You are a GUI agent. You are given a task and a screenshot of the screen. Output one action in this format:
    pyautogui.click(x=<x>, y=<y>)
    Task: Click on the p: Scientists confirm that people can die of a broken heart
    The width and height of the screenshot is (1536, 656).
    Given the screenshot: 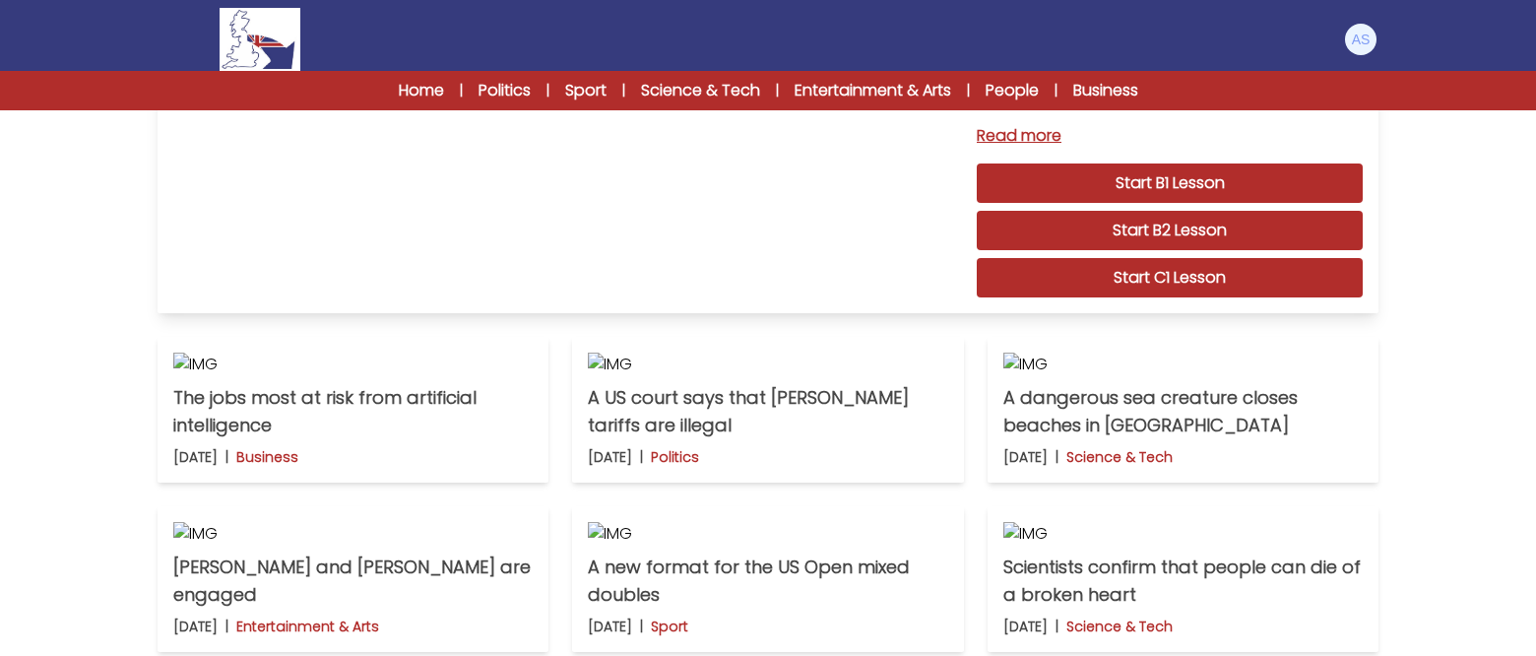 What is the action you would take?
    pyautogui.click(x=1183, y=581)
    